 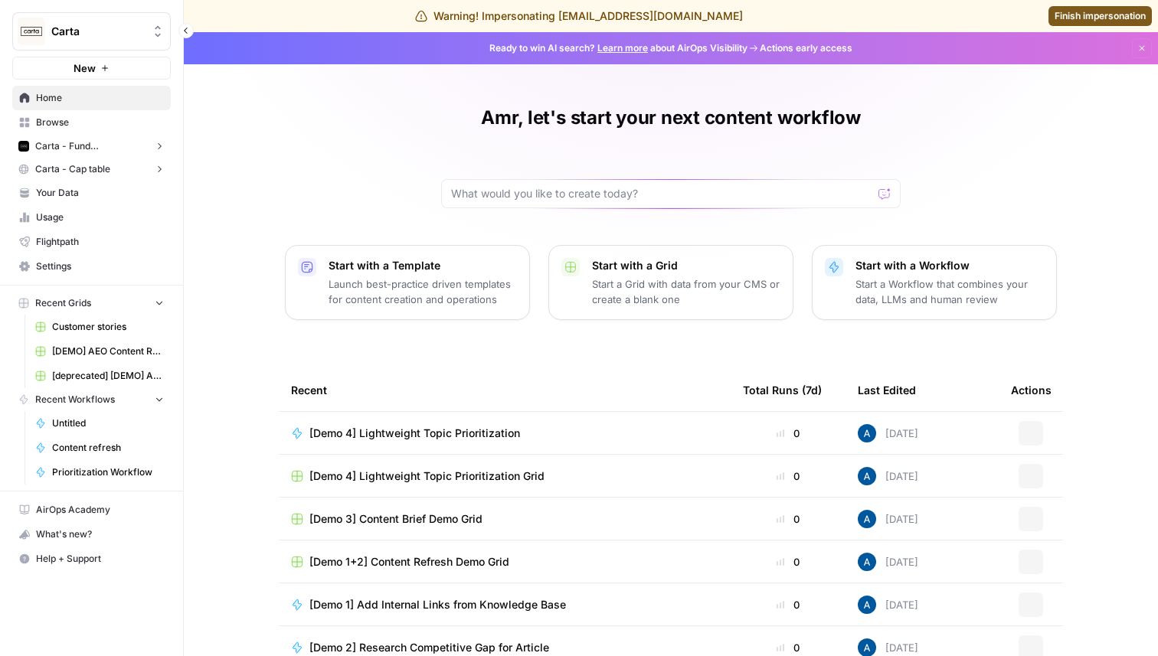 What do you see at coordinates (75, 400) in the screenshot?
I see `span: Recent Workflows` at bounding box center [75, 400].